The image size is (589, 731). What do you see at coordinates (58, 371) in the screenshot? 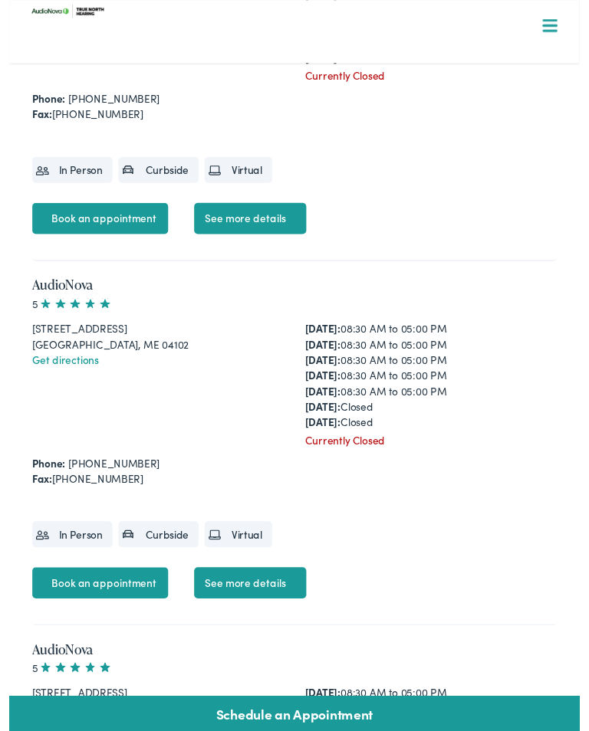
I see `a: Get directions` at bounding box center [58, 371].